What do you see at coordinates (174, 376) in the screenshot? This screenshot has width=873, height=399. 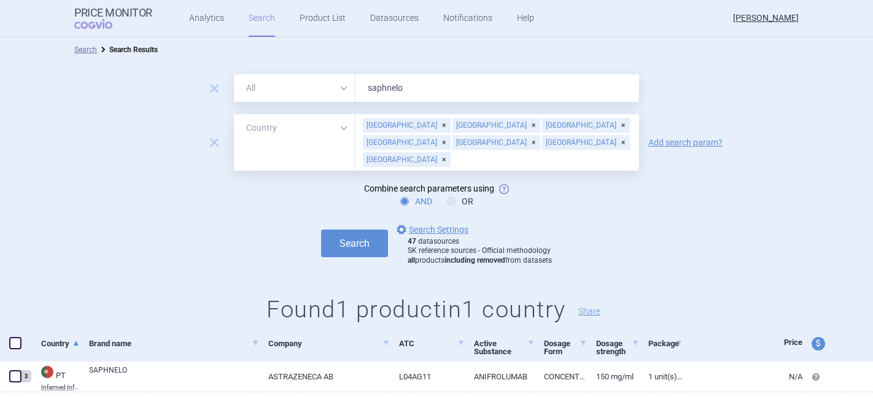 I see `a: SAPHNELO` at bounding box center [174, 376].